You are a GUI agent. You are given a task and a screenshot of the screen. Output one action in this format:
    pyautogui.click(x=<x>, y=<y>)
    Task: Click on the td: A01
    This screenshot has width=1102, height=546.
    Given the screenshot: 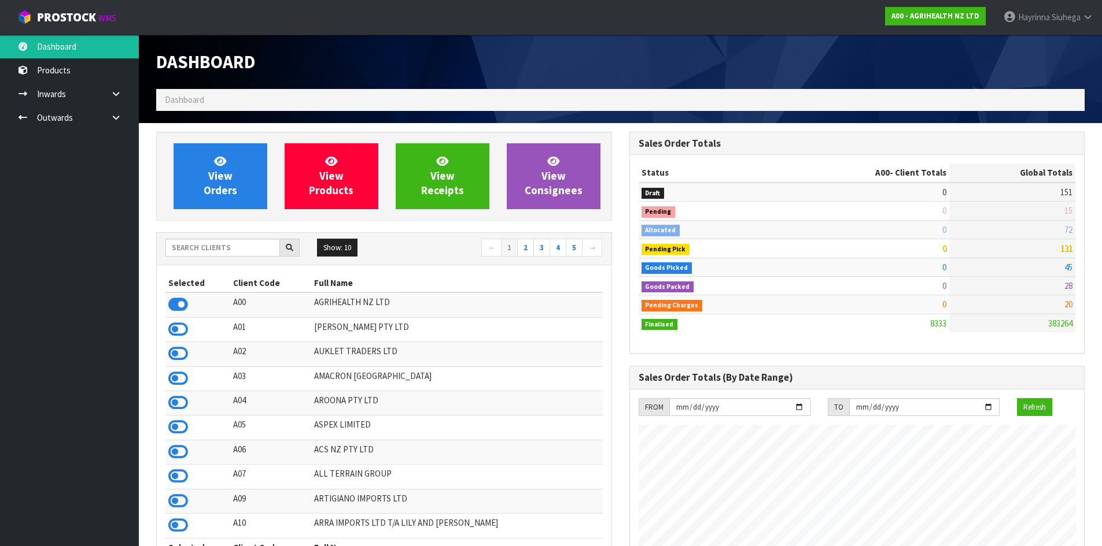 What is the action you would take?
    pyautogui.click(x=271, y=330)
    